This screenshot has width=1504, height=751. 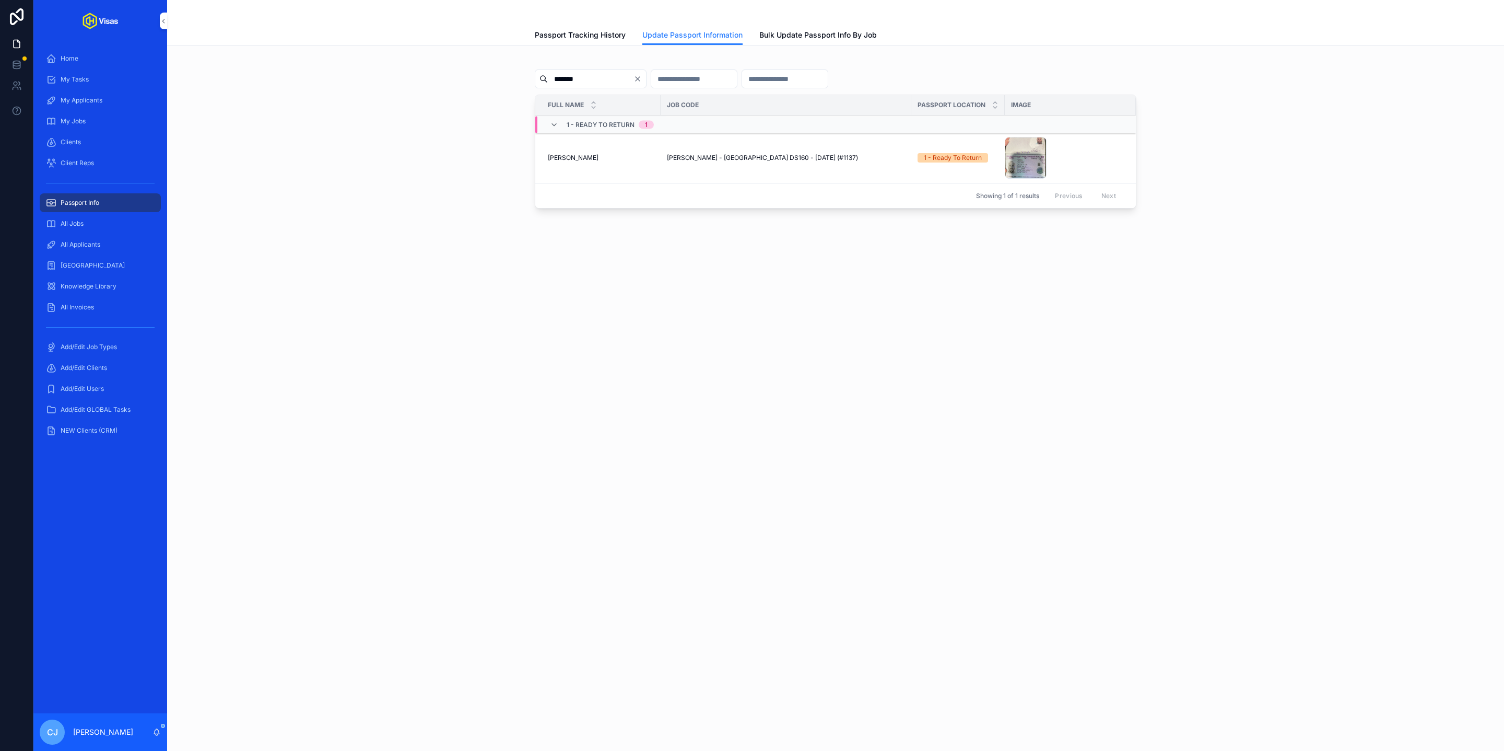 What do you see at coordinates (1021, 105) in the screenshot?
I see `span: Image` at bounding box center [1021, 105].